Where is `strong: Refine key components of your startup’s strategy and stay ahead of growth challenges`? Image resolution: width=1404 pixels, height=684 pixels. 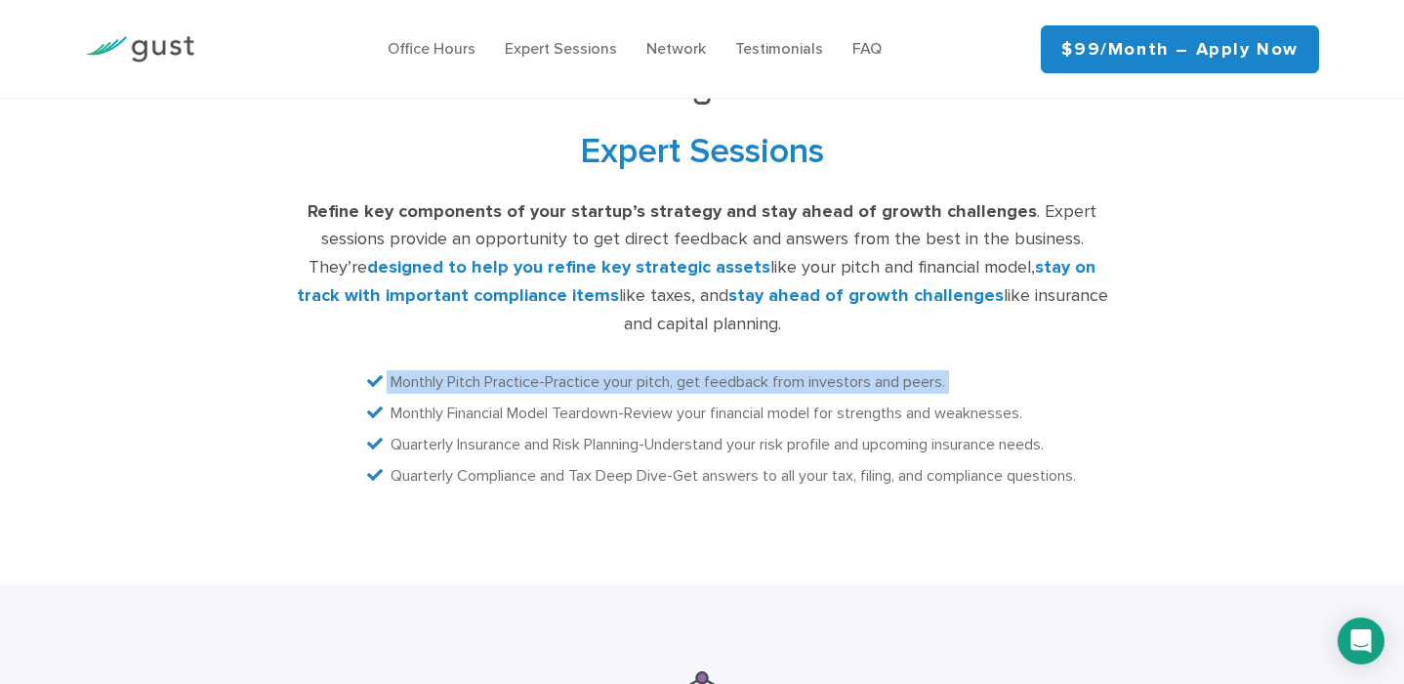 strong: Refine key components of your startup’s strategy and stay ahead of growth challenges is located at coordinates (672, 211).